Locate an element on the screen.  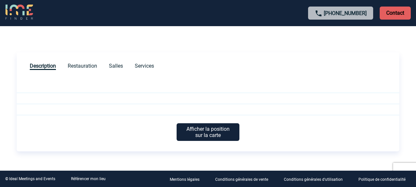
span: Restauration is located at coordinates (82, 66).